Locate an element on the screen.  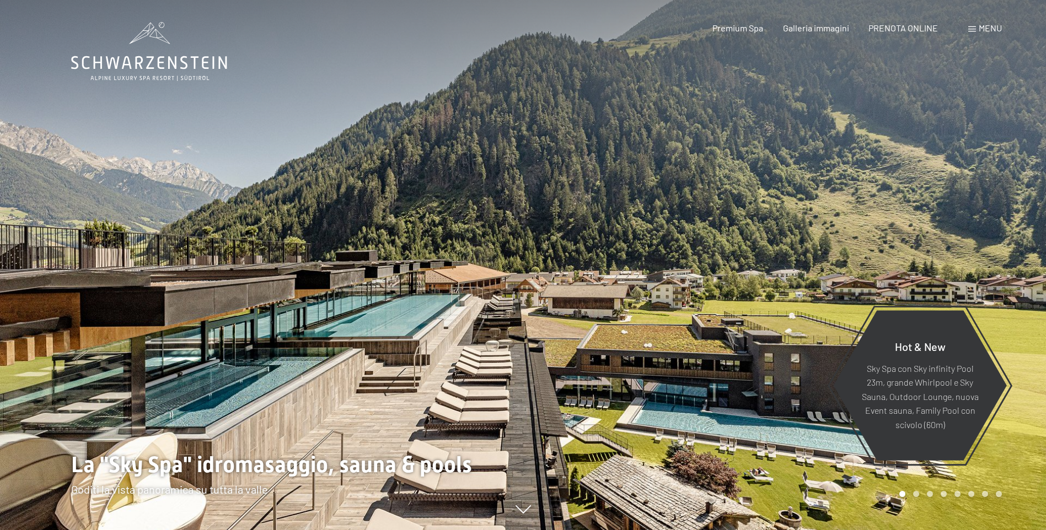
span: PRENOTA ONLINE is located at coordinates (903, 28).